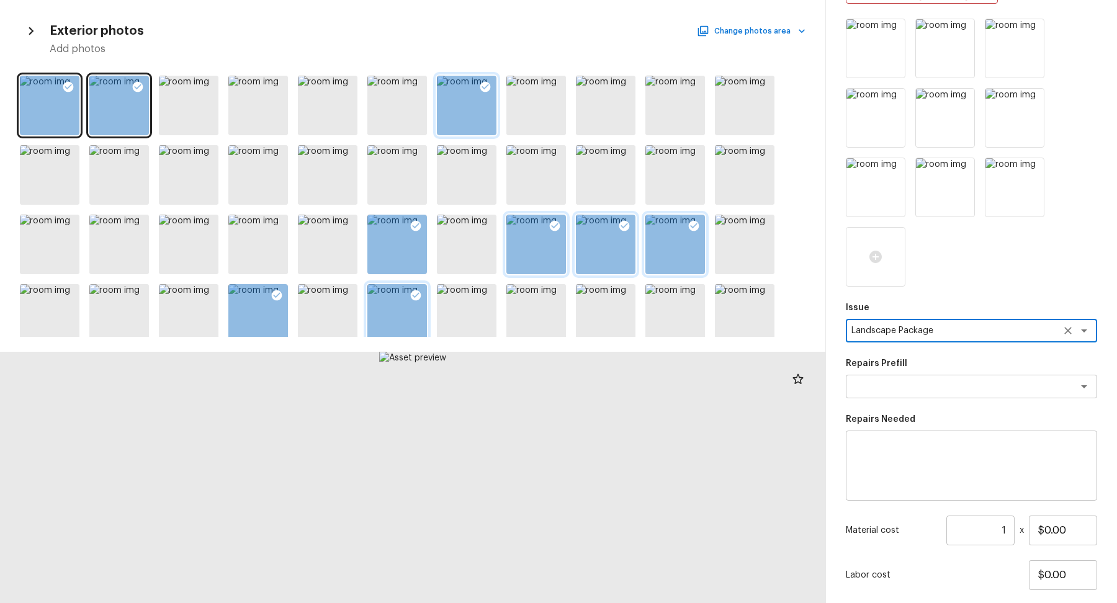 This screenshot has height=603, width=1117. I want to click on button: Clear, so click(1068, 331).